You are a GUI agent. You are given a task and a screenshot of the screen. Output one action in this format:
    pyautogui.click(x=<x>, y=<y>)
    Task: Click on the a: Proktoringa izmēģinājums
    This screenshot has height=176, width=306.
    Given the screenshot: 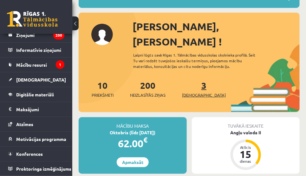 What is the action you would take?
    pyautogui.click(x=36, y=169)
    